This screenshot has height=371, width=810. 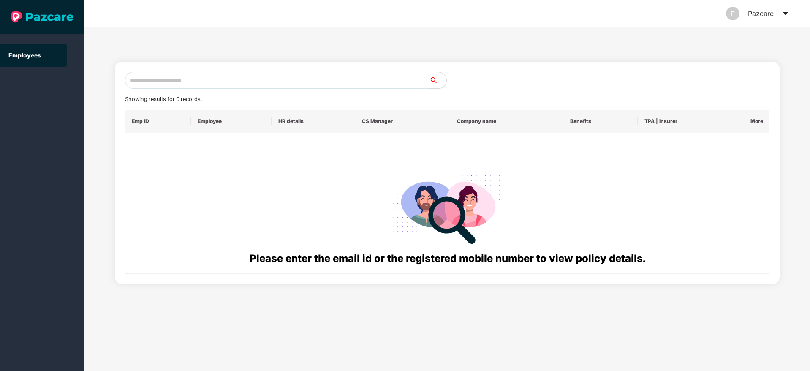 I want to click on th: Emp ID, so click(x=158, y=121).